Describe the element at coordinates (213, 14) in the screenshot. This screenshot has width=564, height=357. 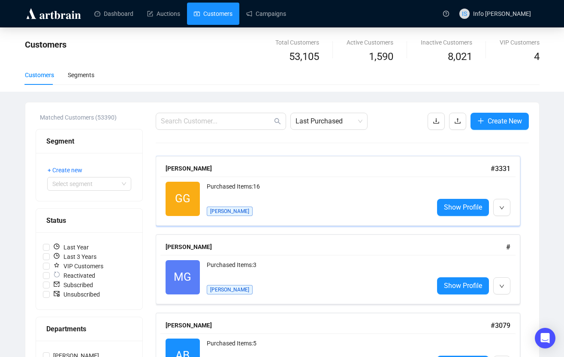
I see `a: Customers` at that location.